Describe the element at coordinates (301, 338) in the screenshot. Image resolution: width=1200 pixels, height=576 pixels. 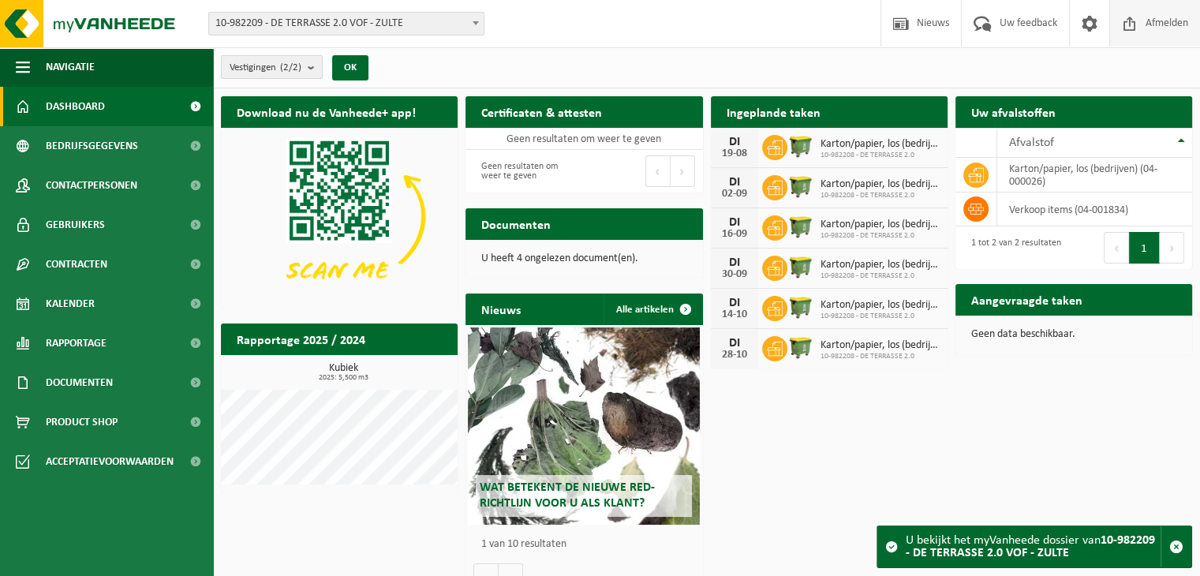
I see `h2: Rapportage 2025 / 2024` at that location.